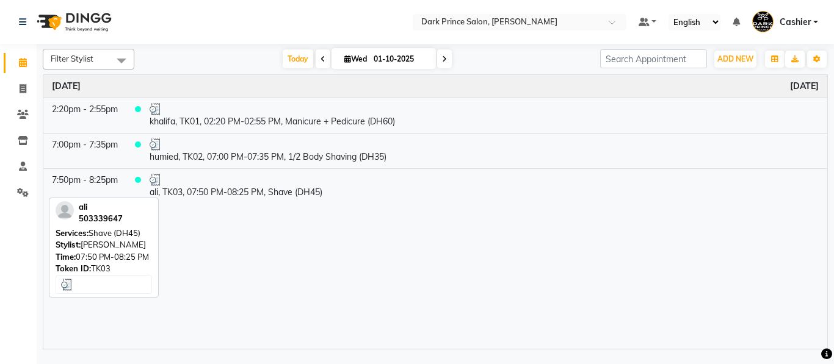 This screenshot has width=834, height=364. What do you see at coordinates (762, 21) in the screenshot?
I see `img: Cashier` at bounding box center [762, 21].